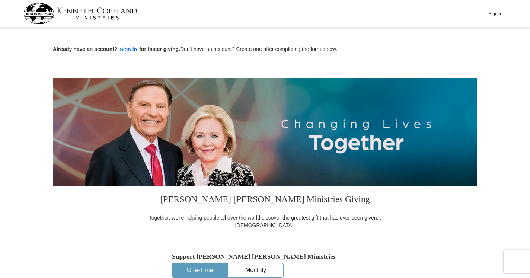 The width and height of the screenshot is (530, 278). I want to click on div: Together, we're helping people all over the world discover the greatest gift that has ever been g..., so click(265, 222).